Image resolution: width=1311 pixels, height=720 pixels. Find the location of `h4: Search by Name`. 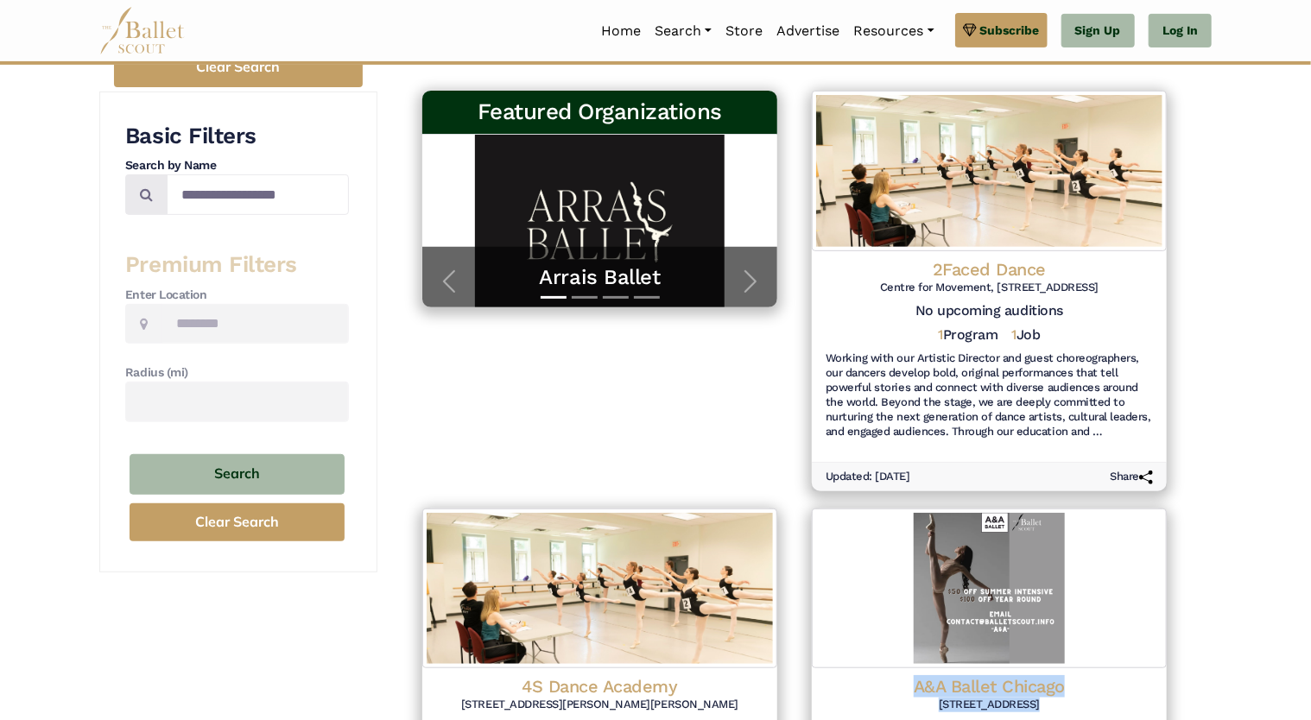

h4: Search by Name is located at coordinates (237, 166).